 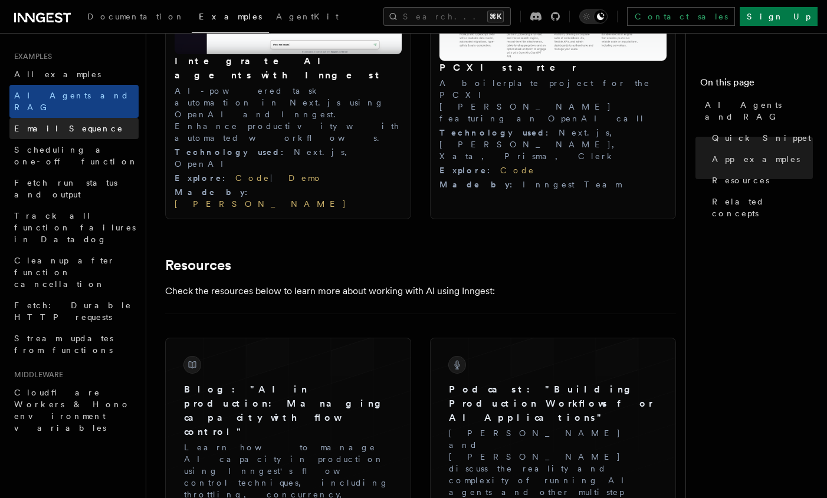 I want to click on a: Email Sequence, so click(x=74, y=129).